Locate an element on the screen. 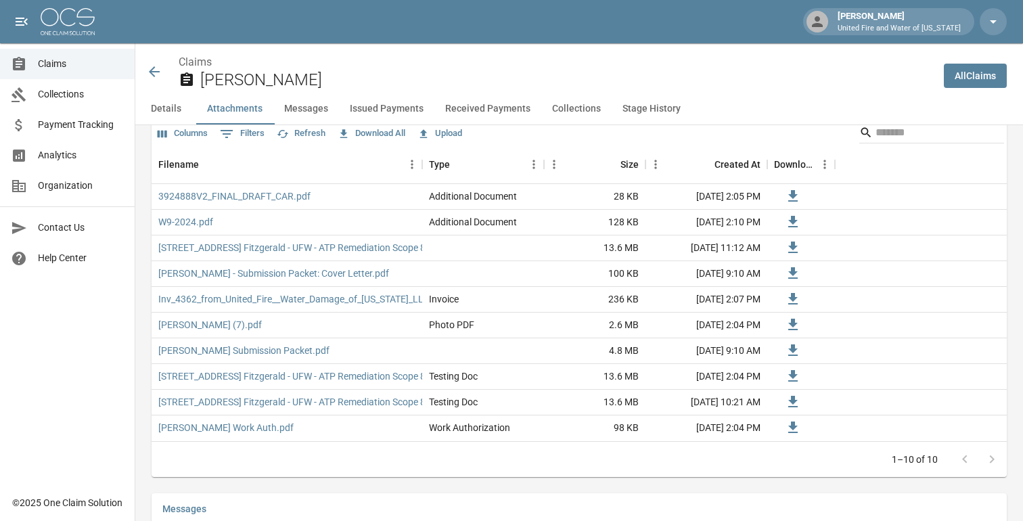 The image size is (1023, 521). div: 128 KB is located at coordinates (595, 223).